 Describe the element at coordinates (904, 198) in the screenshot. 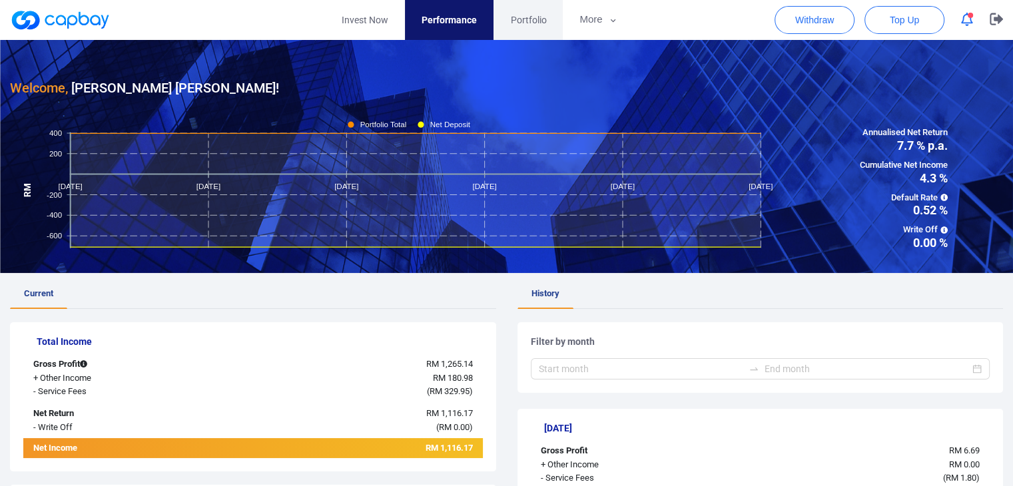

I see `span: Default Rate` at that location.